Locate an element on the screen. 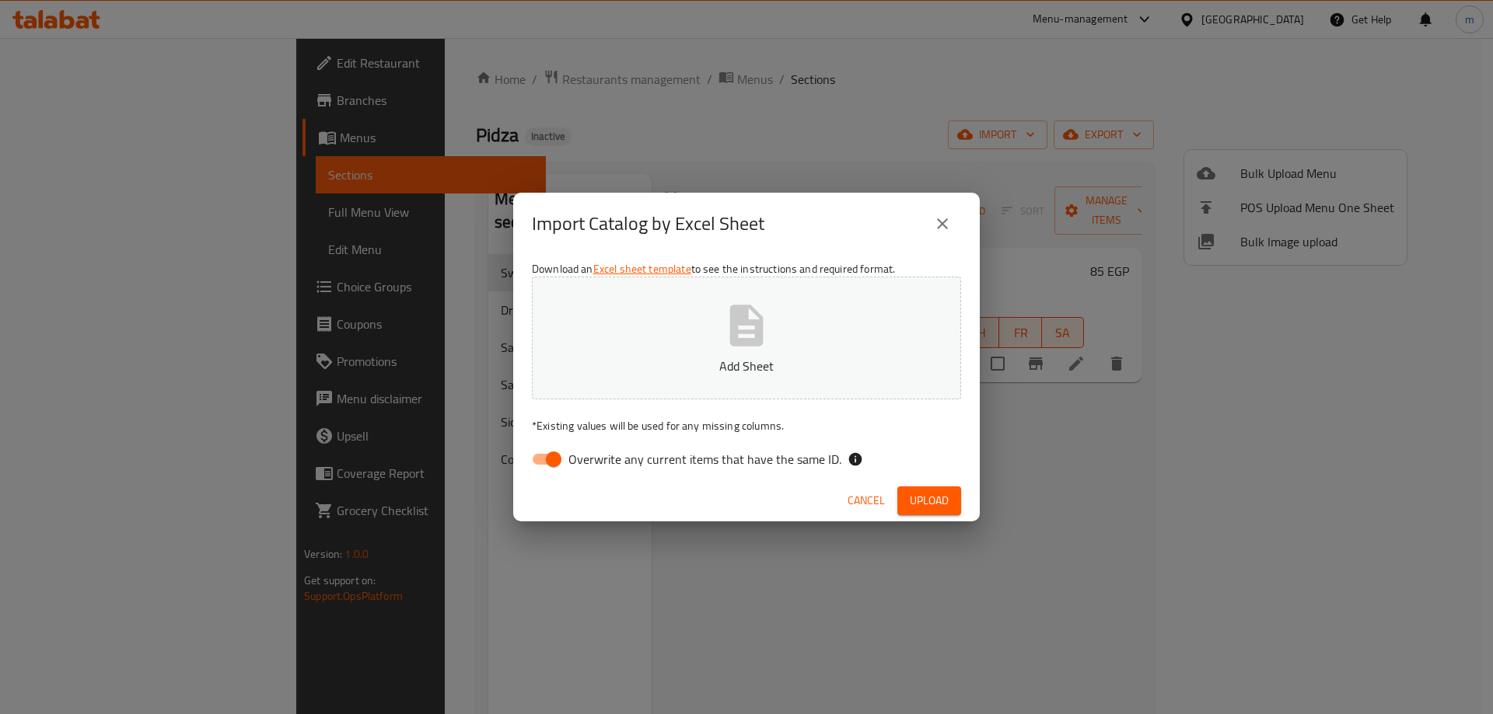 The width and height of the screenshot is (1493, 714). a: Excel sheet template is located at coordinates (642, 269).